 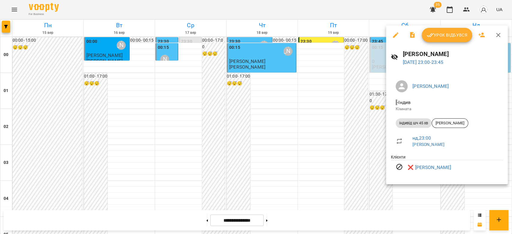 I want to click on span: Урок відбувся, so click(x=447, y=35).